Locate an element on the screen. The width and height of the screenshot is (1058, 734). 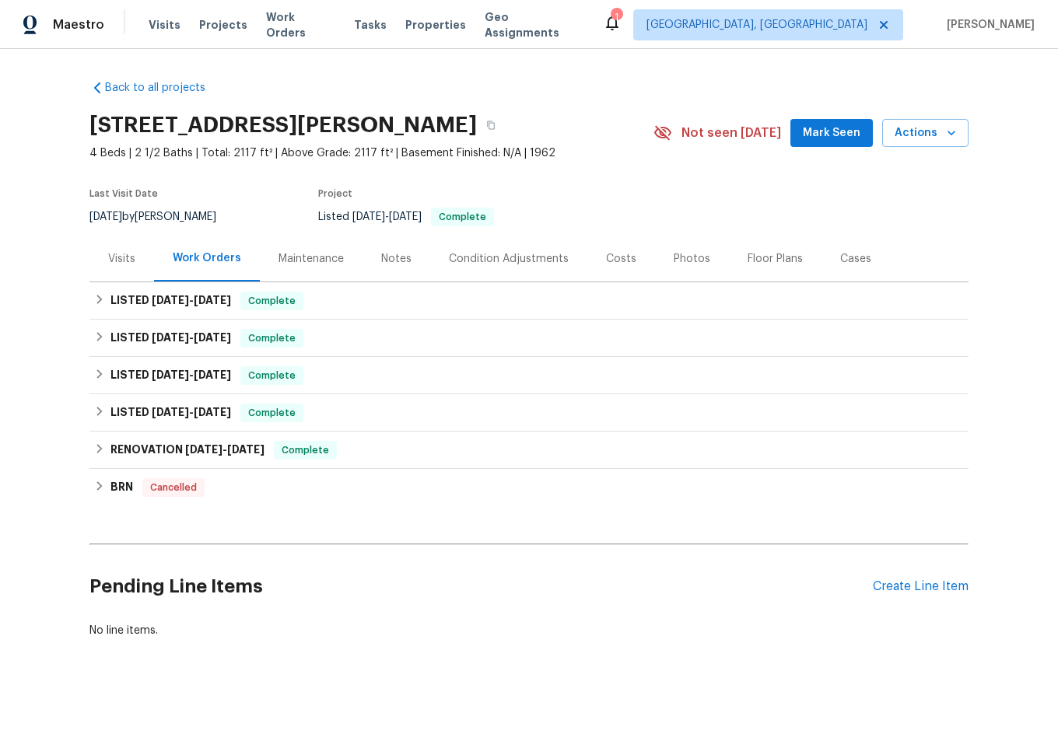
div: Cases is located at coordinates (855, 259).